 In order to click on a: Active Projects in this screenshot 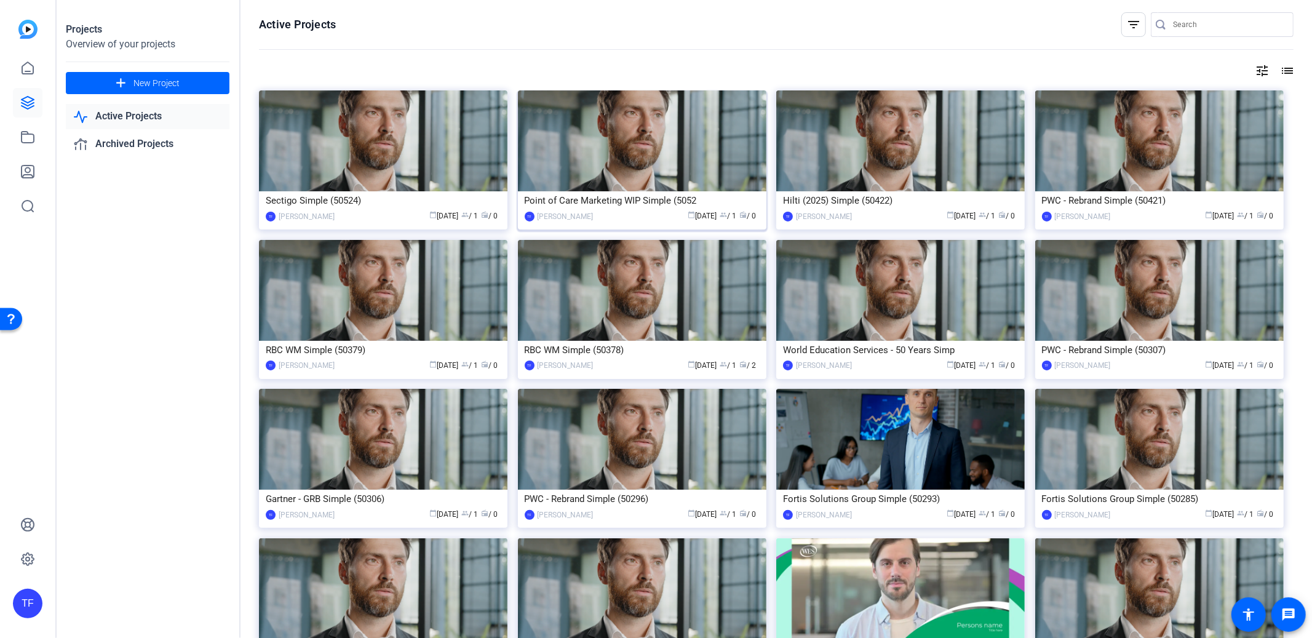, I will do `click(148, 116)`.